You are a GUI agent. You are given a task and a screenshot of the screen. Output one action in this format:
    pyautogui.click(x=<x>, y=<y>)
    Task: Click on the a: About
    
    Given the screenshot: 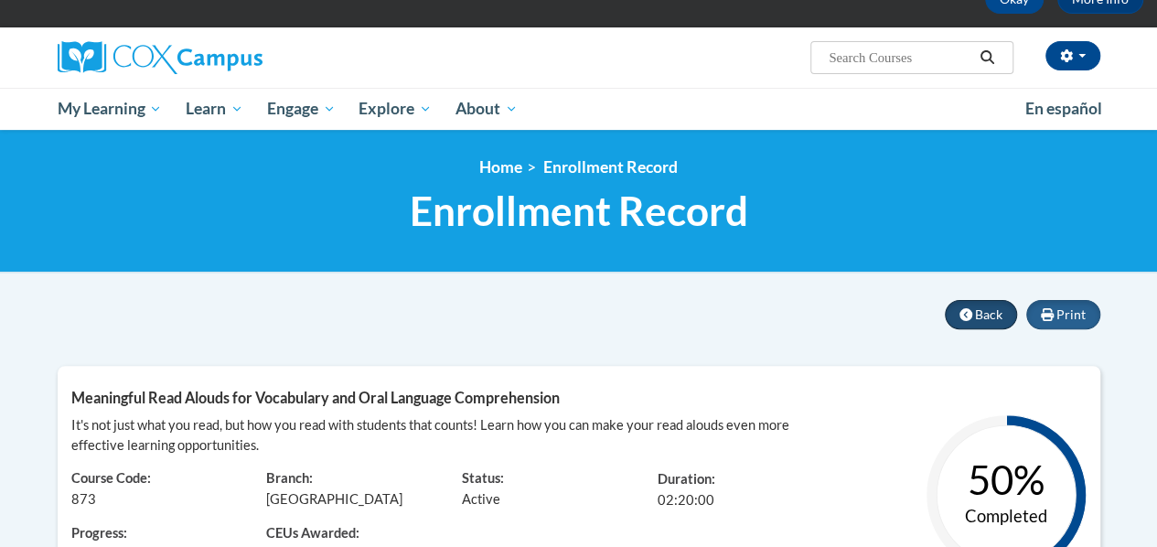 What is the action you would take?
    pyautogui.click(x=486, y=109)
    